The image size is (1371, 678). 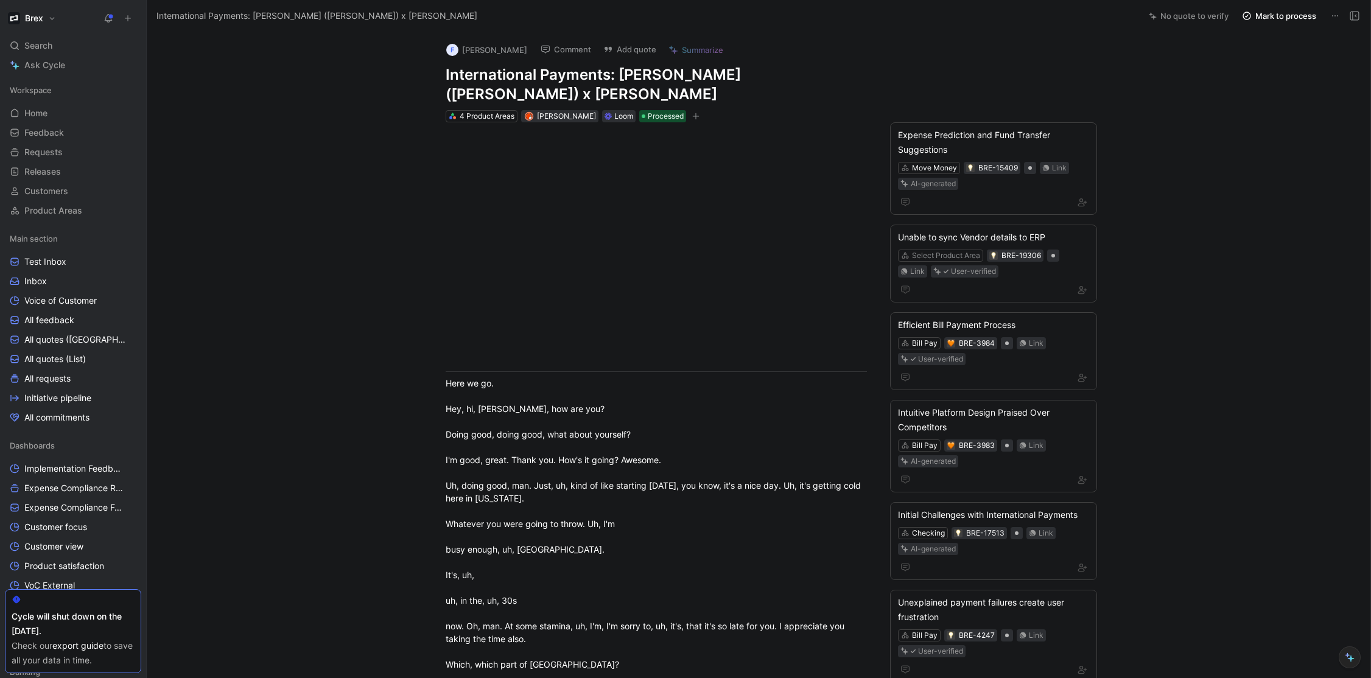 What do you see at coordinates (73, 508) in the screenshot?
I see `a: Expense Compliance Feedback` at bounding box center [73, 508].